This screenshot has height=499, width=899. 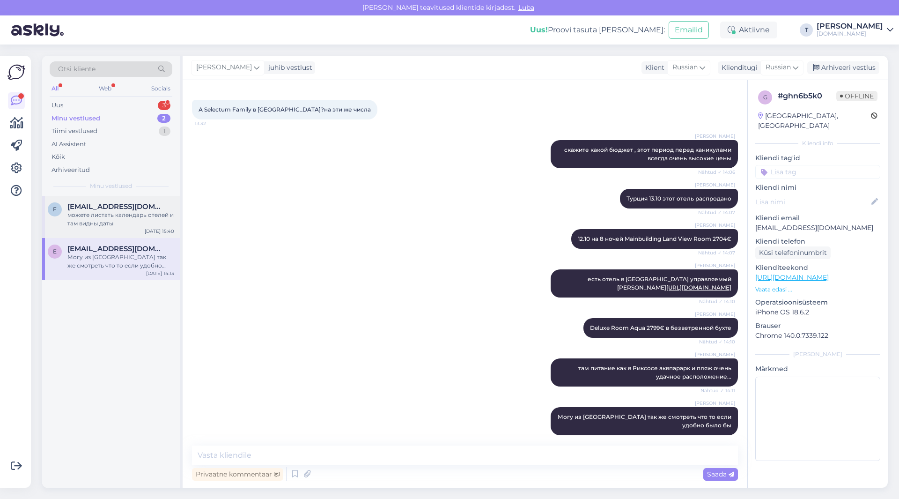 I want to click on p: iPhone OS 18.6.2, so click(x=818, y=312).